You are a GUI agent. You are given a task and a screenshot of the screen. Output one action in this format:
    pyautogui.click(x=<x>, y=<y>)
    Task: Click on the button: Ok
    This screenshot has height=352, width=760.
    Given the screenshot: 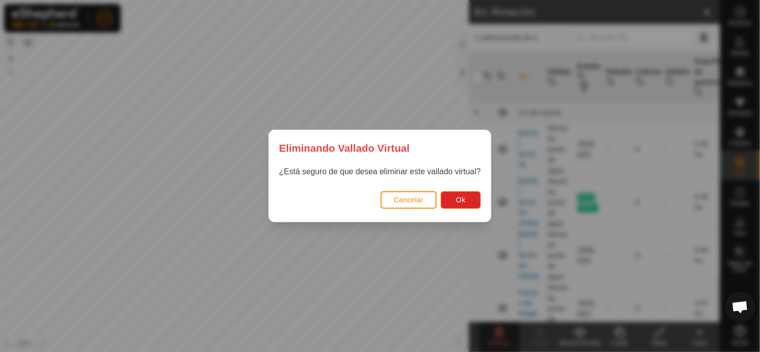 What is the action you would take?
    pyautogui.click(x=461, y=200)
    